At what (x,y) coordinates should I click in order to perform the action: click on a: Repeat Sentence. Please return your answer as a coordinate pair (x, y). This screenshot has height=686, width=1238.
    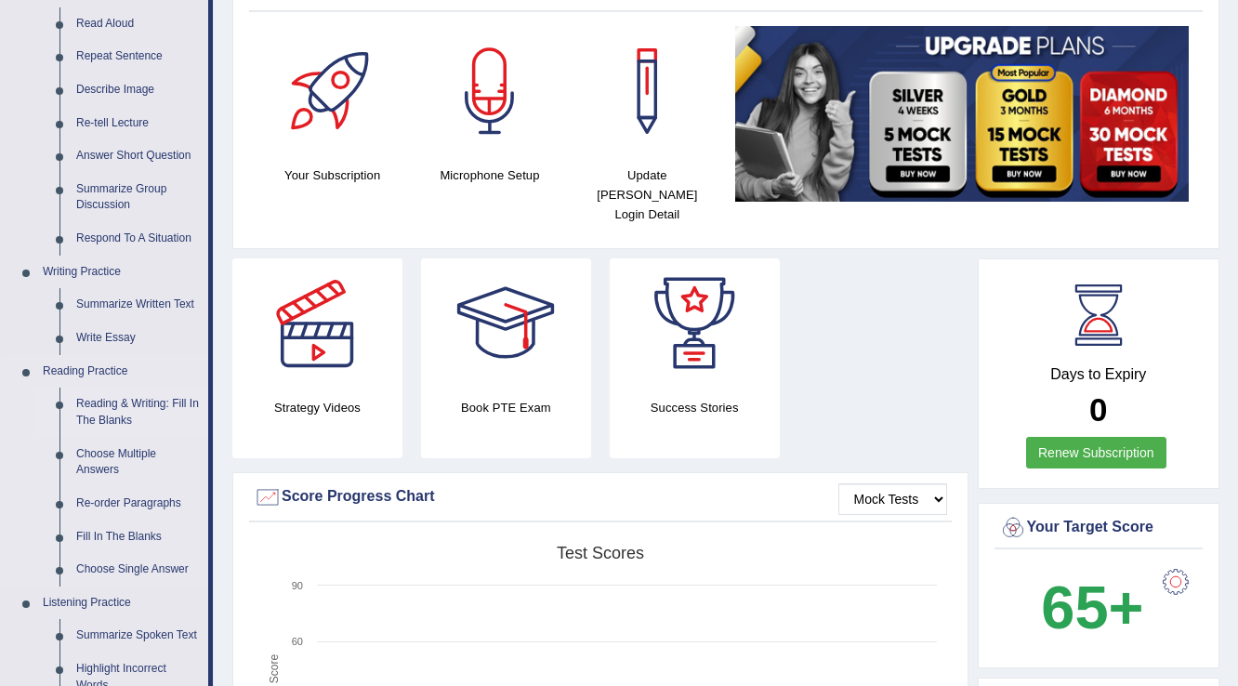
    Looking at the image, I should click on (138, 57).